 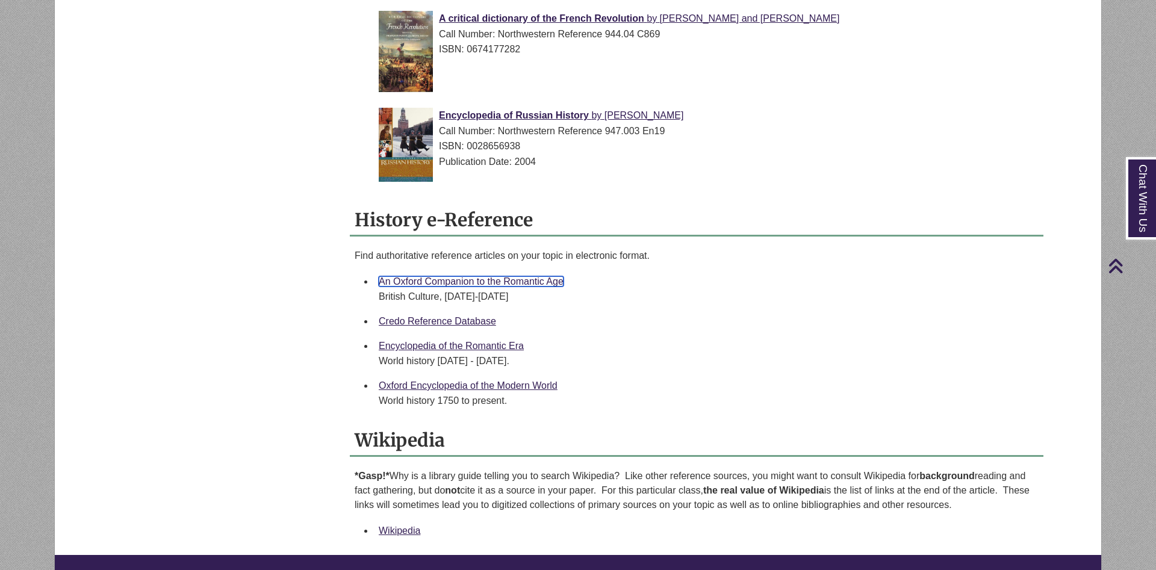 I want to click on div: ISBN: 0028656938, so click(x=706, y=146).